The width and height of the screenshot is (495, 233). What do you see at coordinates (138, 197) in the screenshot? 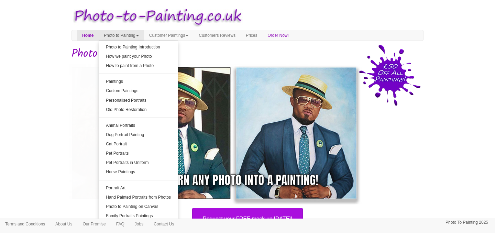
I see `a: Hand Painted Portraits from Photos` at bounding box center [138, 197].